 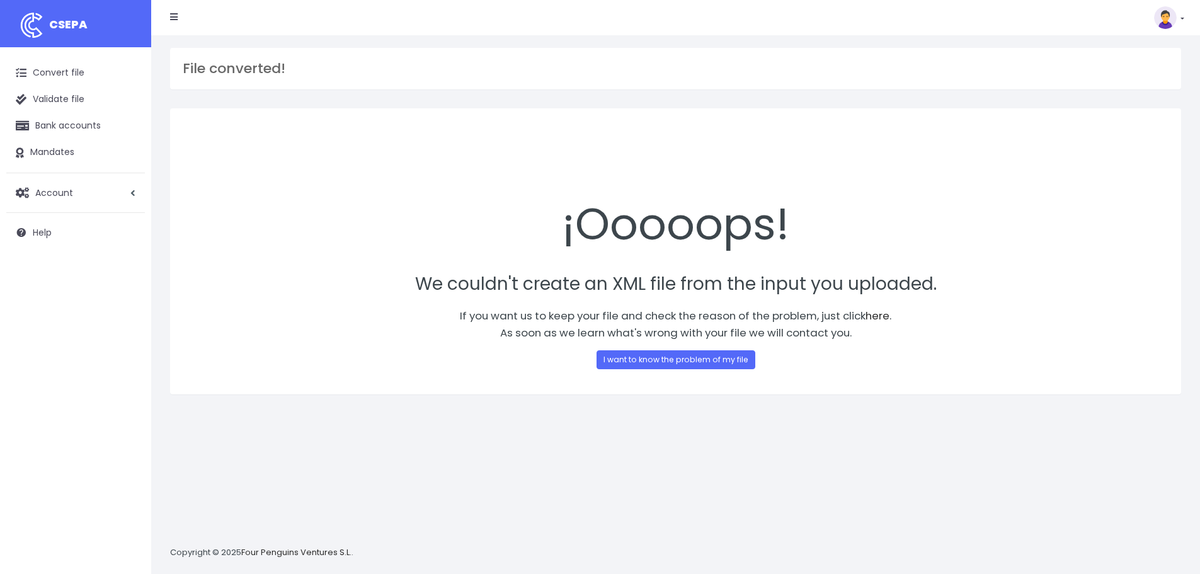 I want to click on p: If you want us to keep your file and check the reason of the problem, just click . As soon as we ..., so click(x=675, y=324).